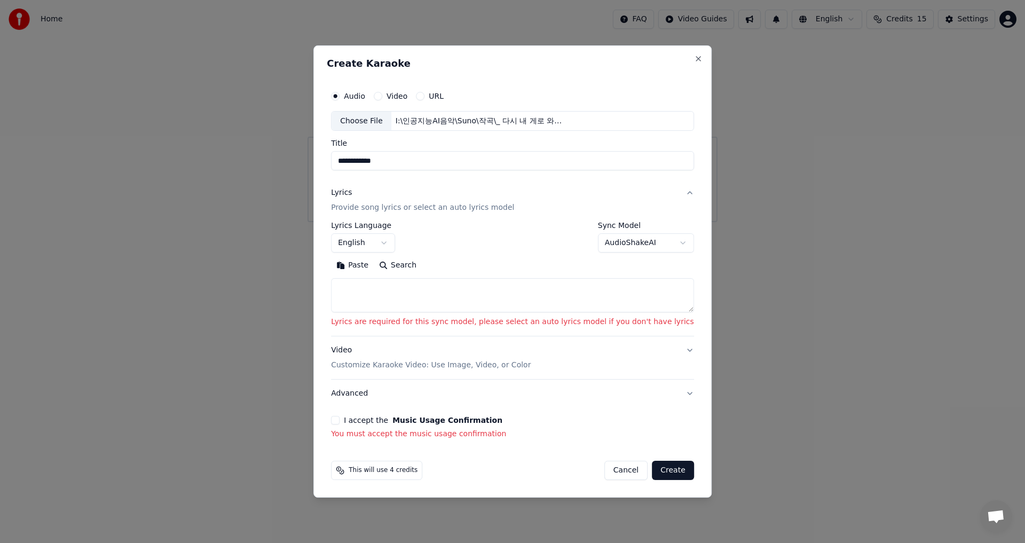 The height and width of the screenshot is (543, 1025). What do you see at coordinates (513, 279) in the screenshot?
I see `div: LyricsProvide song lyrics or select an auto lyrics model` at bounding box center [513, 279].